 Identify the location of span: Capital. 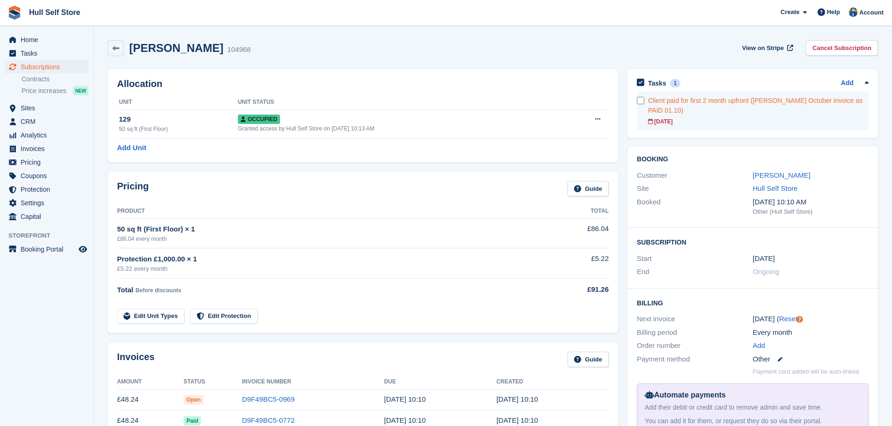
(49, 217).